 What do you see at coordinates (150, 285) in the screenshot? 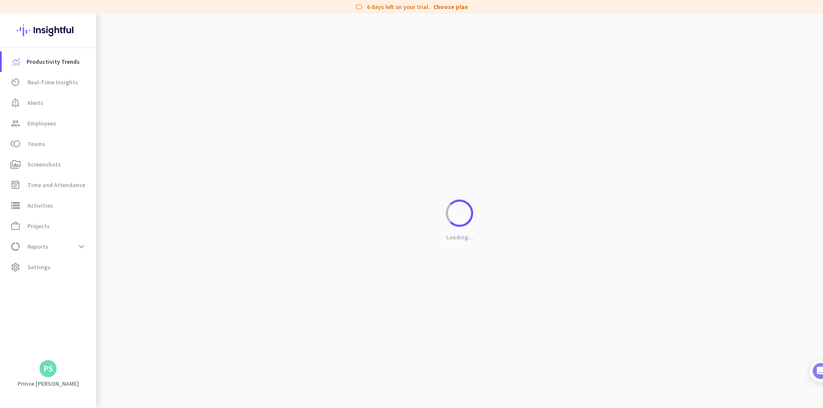
I see `button: Tasks` at bounding box center [150, 285].